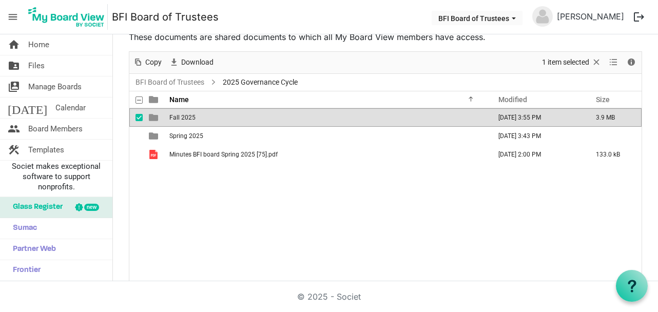  Describe the element at coordinates (14, 150) in the screenshot. I see `span: construction` at that location.